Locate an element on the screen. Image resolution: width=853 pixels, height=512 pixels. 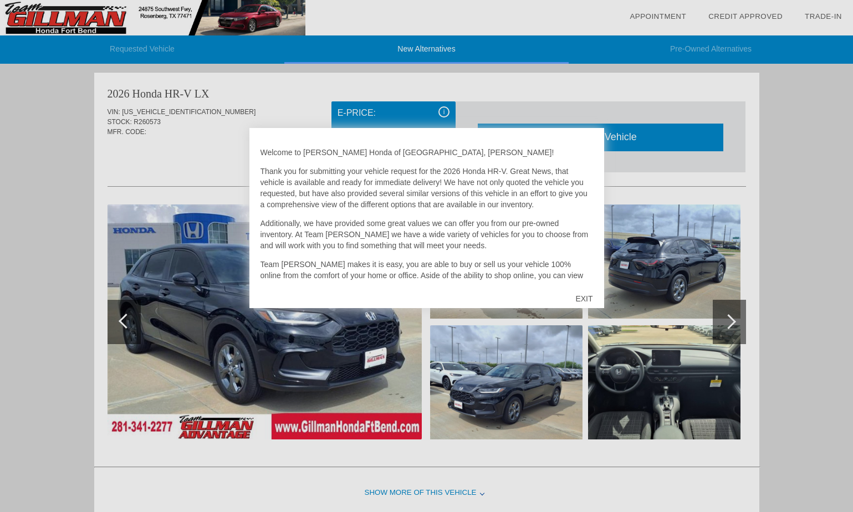
div: EXIT is located at coordinates (584, 299).